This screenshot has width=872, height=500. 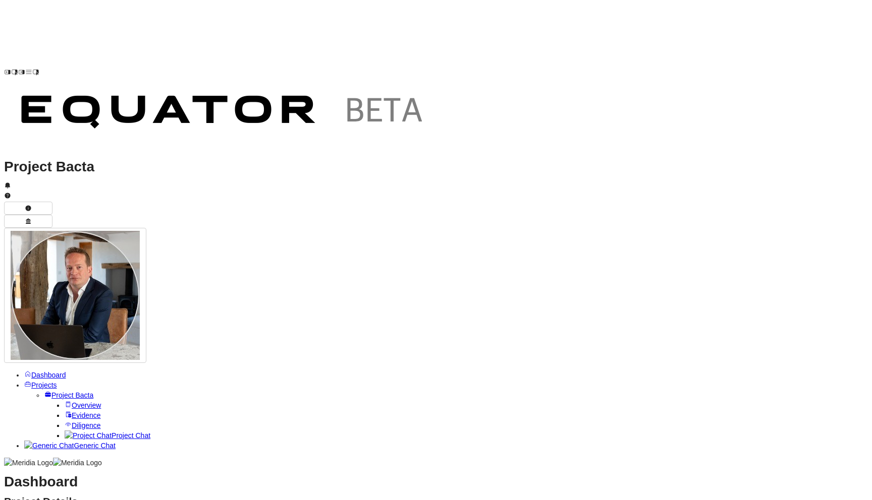 I want to click on span: Overview, so click(x=86, y=406).